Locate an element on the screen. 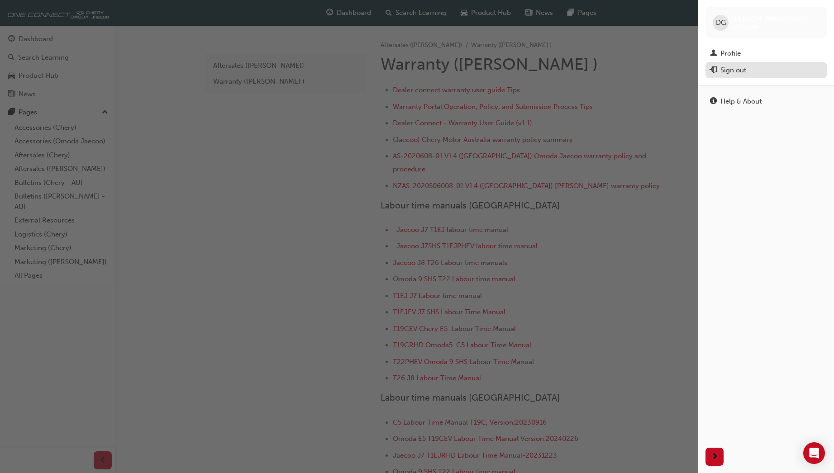 The height and width of the screenshot is (473, 834). div: Profile is located at coordinates (730, 53).